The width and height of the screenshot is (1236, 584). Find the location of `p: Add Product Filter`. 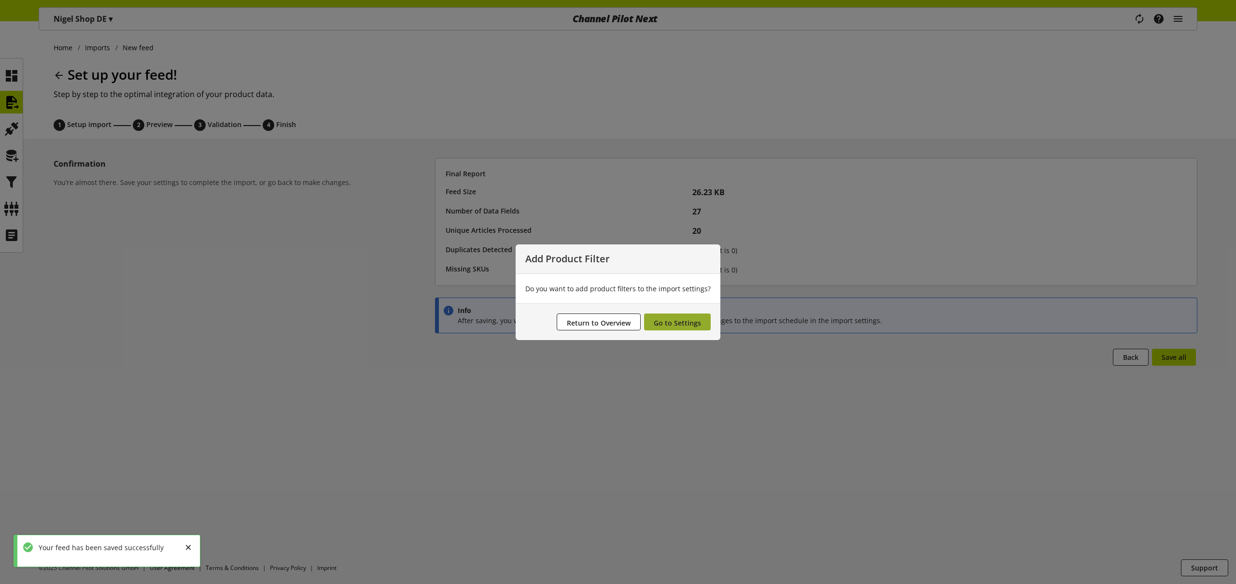

p: Add Product Filter is located at coordinates (618, 259).